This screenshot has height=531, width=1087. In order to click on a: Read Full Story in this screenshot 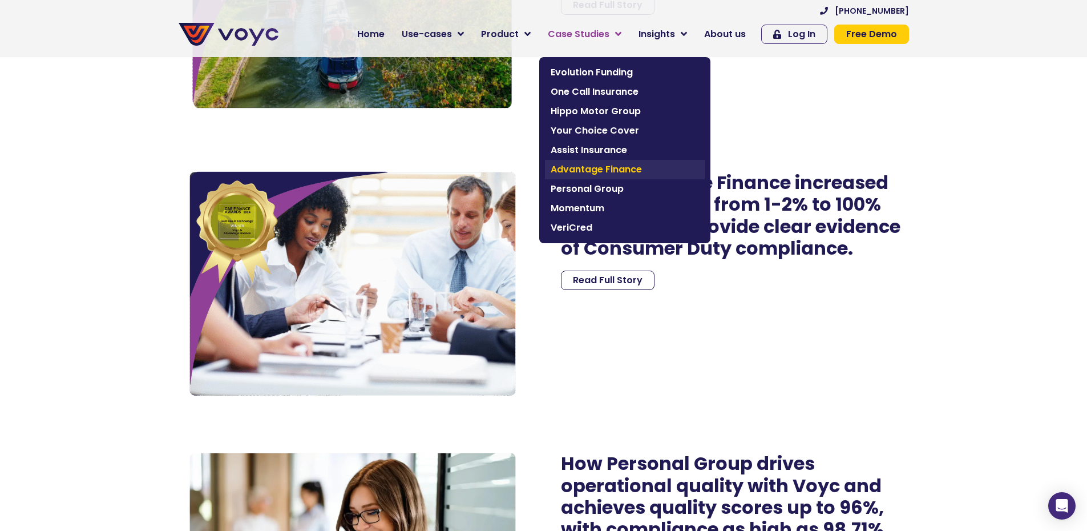, I will do `click(608, 280)`.